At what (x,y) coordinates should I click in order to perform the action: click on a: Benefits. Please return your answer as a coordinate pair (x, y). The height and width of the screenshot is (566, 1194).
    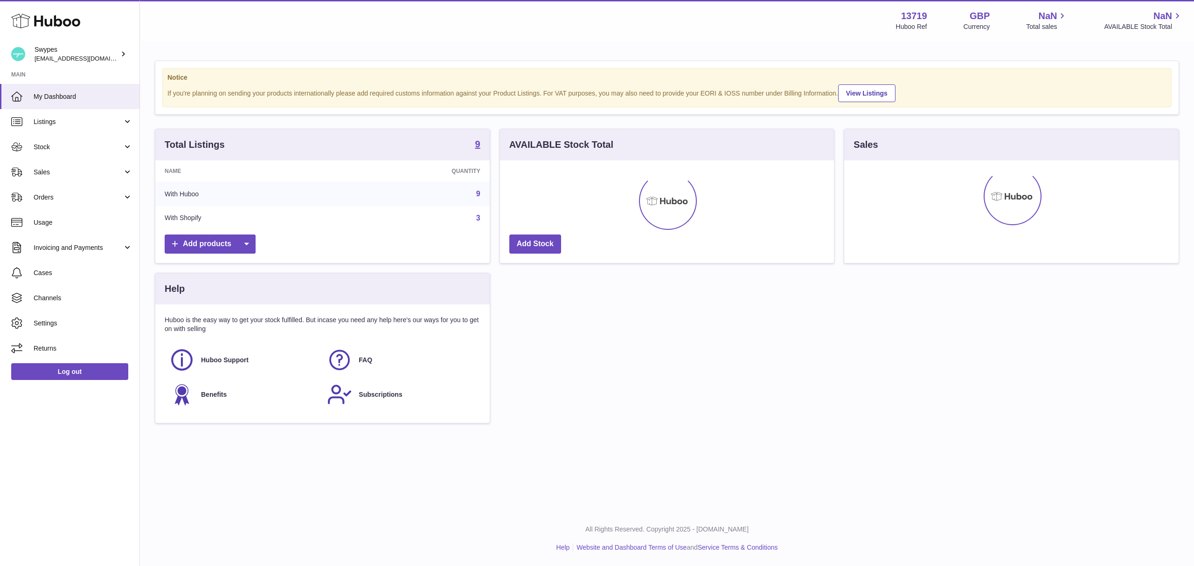
    Looking at the image, I should click on (244, 395).